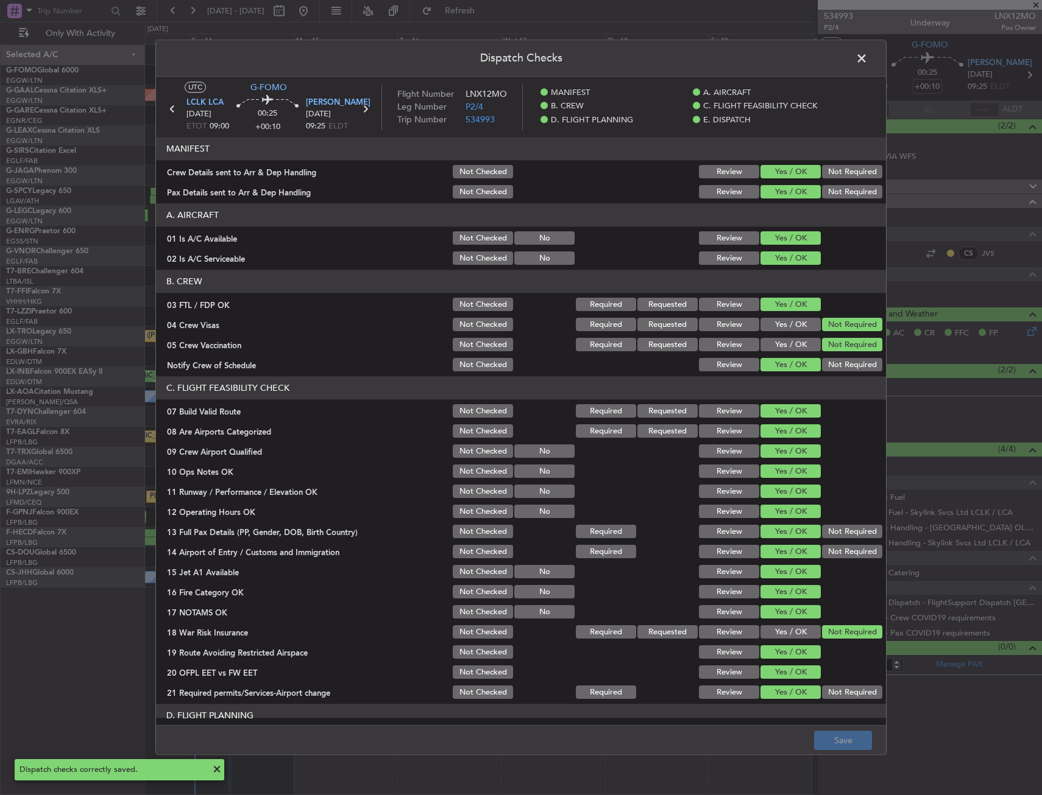 The image size is (1042, 795). What do you see at coordinates (113, 771) in the screenshot?
I see `div: Dispatch checks correctly saved.` at bounding box center [113, 771].